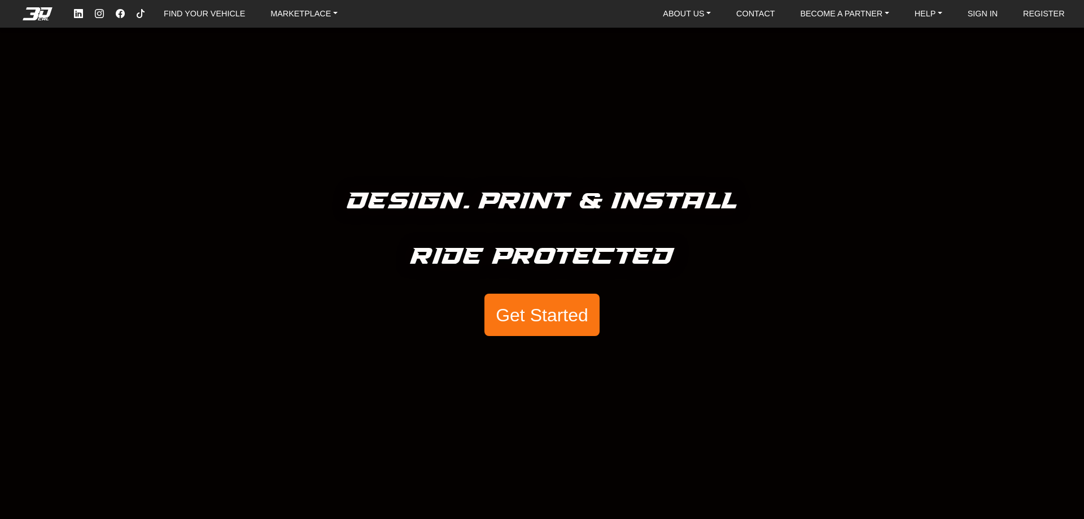 The width and height of the screenshot is (1084, 519). Describe the element at coordinates (1044, 14) in the screenshot. I see `a: REGISTER` at that location.